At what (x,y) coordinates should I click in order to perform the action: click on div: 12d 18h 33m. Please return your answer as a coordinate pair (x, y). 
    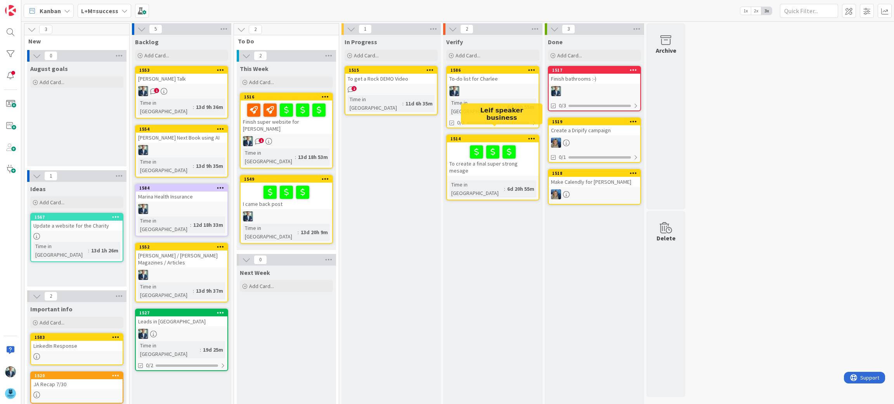
    Looking at the image, I should click on (208, 225).